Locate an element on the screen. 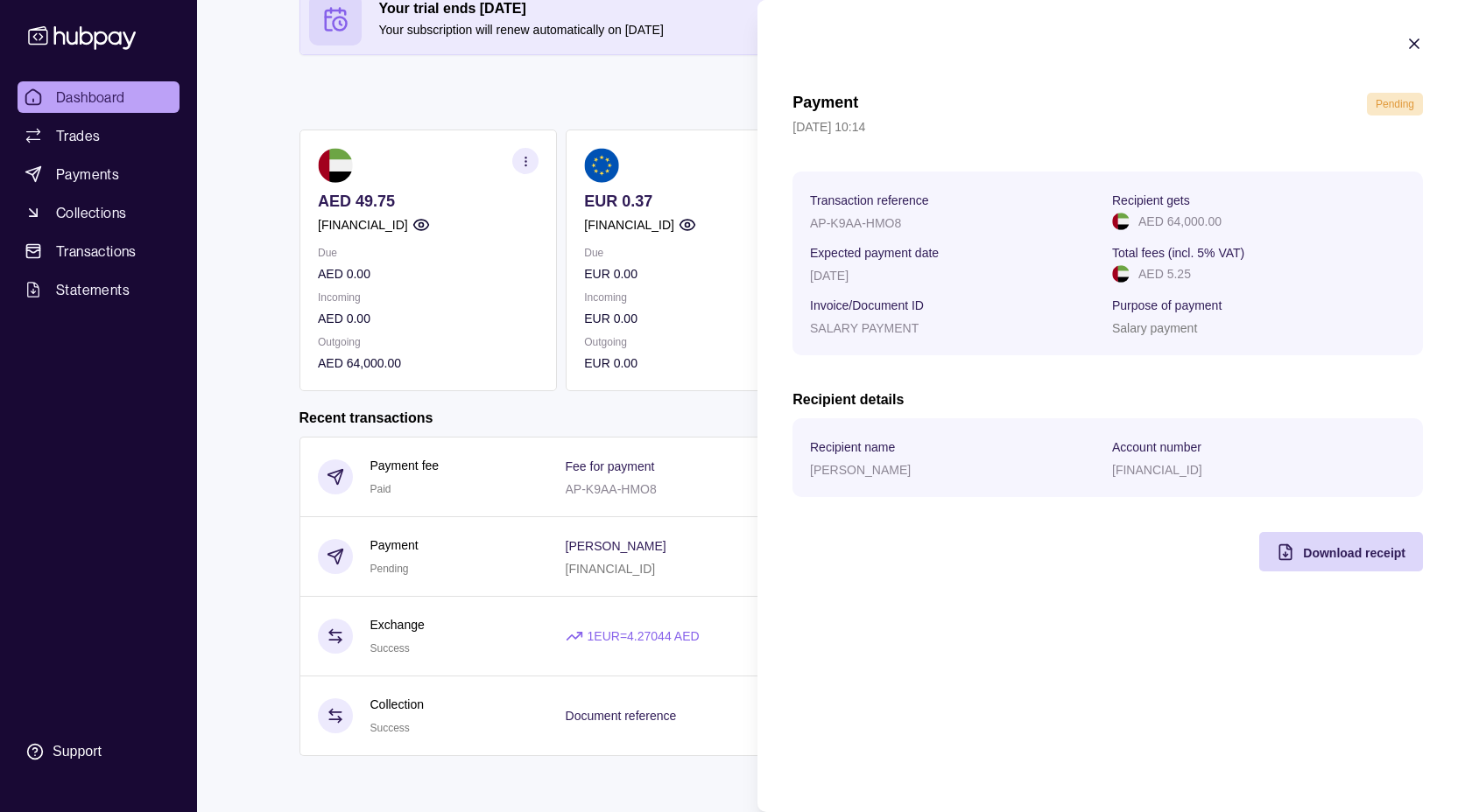 Image resolution: width=1458 pixels, height=812 pixels. p: AP-K9AA-HMO8 is located at coordinates (855, 224).